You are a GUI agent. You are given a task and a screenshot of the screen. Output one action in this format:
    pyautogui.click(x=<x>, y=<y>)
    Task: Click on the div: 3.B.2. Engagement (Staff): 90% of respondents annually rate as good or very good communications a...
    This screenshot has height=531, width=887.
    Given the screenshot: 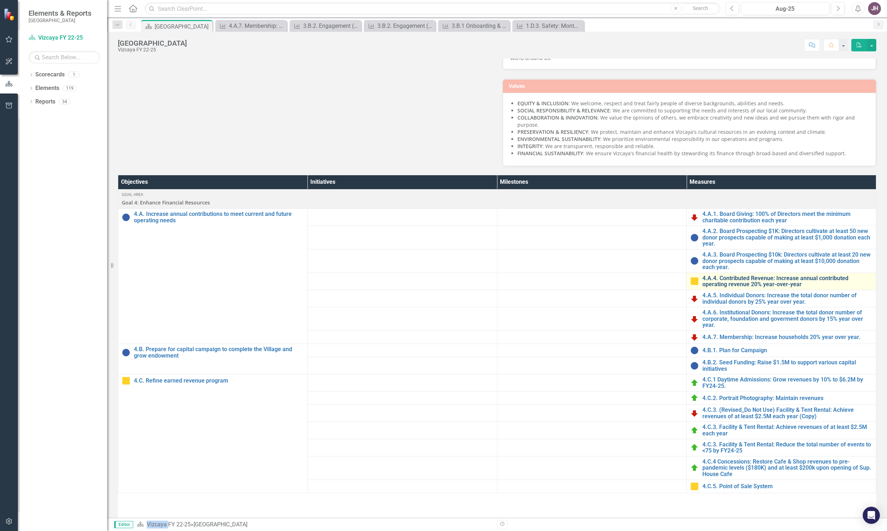 What is the action you would take?
    pyautogui.click(x=405, y=26)
    